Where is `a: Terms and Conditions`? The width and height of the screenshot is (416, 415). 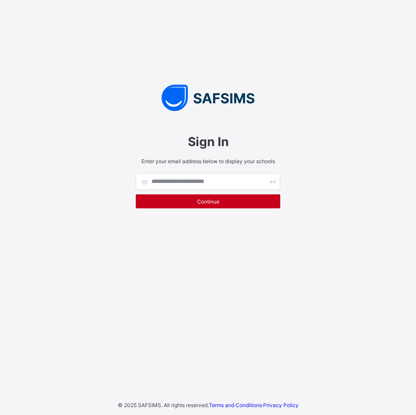
a: Terms and Conditions is located at coordinates (235, 405).